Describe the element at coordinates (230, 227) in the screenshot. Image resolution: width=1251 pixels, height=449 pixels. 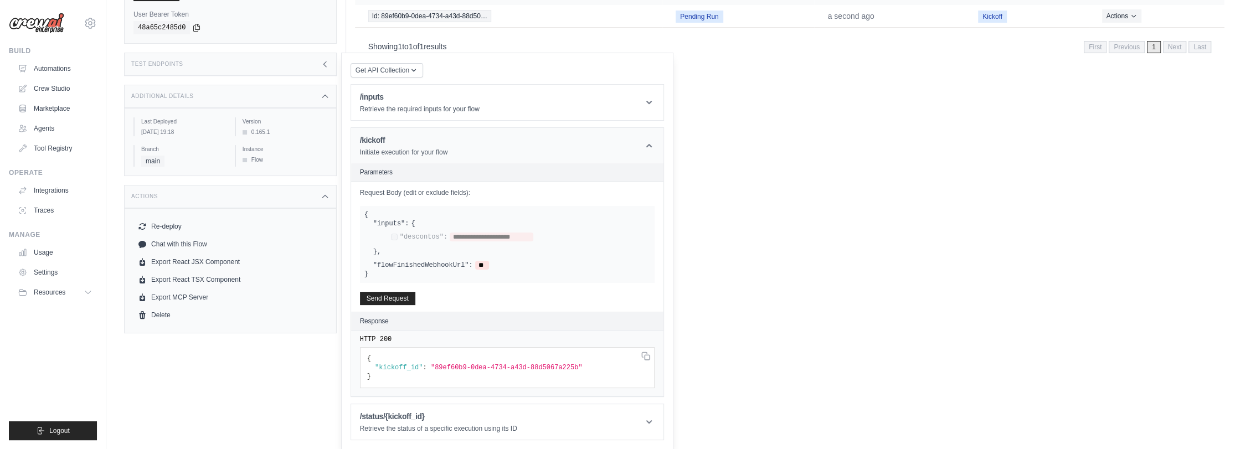
I see `button: Re-deploy` at that location.